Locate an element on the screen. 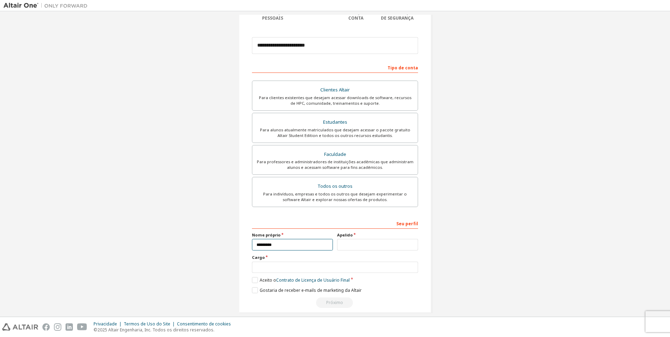  img: youtube.svg is located at coordinates (82, 327).